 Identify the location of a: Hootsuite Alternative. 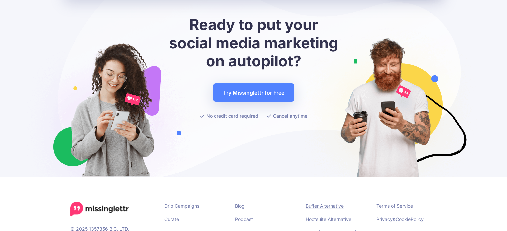
(328, 219).